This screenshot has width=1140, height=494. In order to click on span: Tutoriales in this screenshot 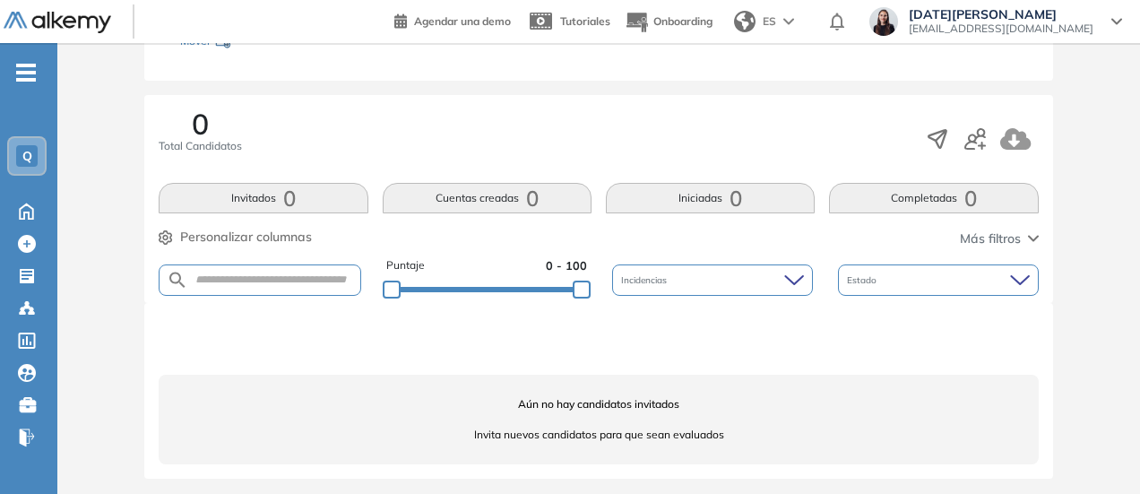, I will do `click(585, 21)`.